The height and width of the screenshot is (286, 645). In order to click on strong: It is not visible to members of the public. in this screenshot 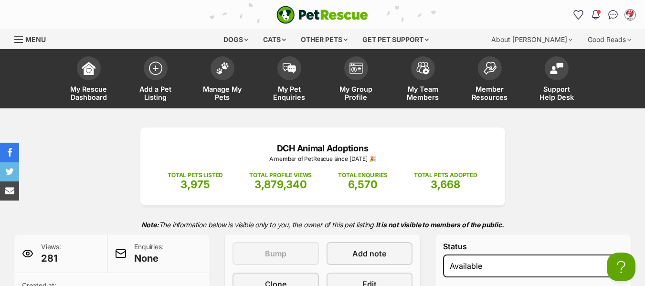, I will do `click(440, 224)`.